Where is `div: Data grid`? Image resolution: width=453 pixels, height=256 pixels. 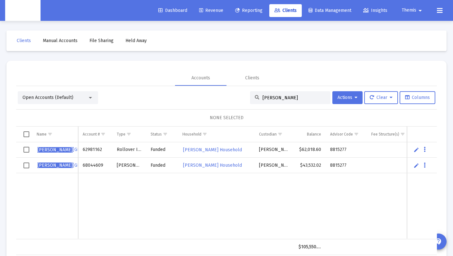
div: Data grid is located at coordinates (226, 191).